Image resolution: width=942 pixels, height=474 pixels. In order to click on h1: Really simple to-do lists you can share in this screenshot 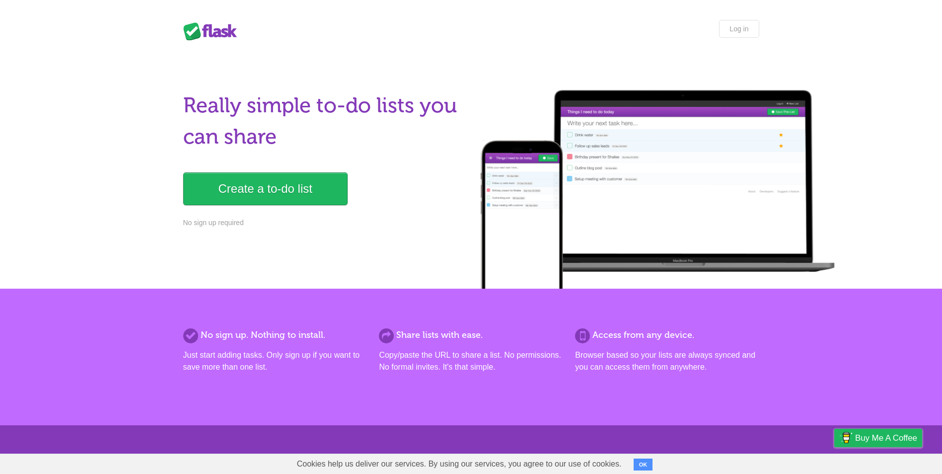, I will do `click(324, 121)`.